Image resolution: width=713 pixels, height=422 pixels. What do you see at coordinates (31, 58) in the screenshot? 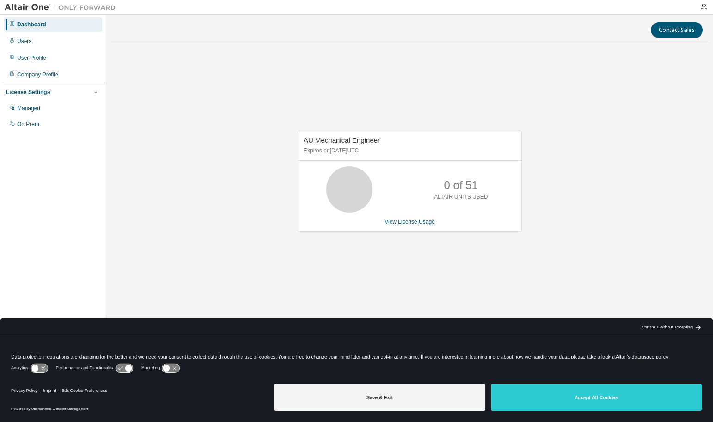
I see `div: User Profile` at bounding box center [31, 58].